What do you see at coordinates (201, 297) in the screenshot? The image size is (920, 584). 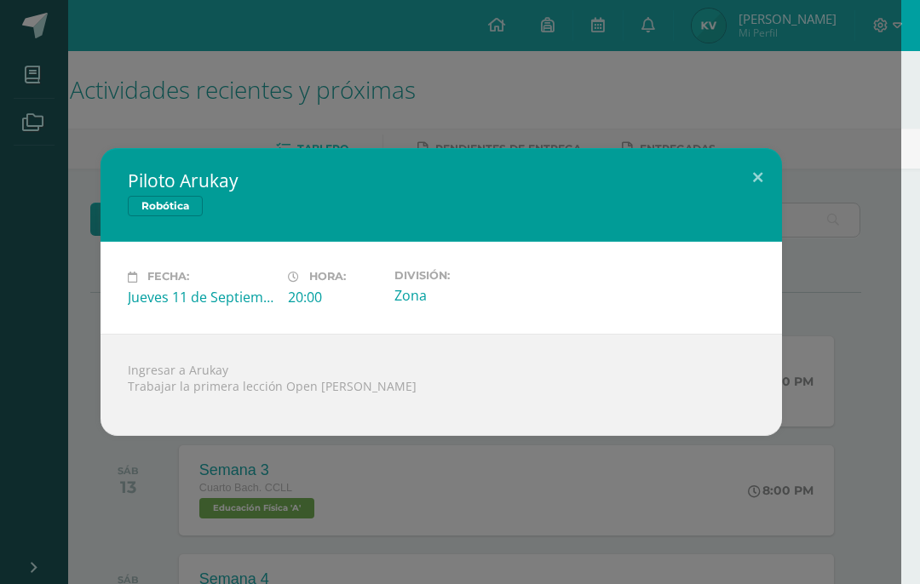 I see `div: Jueves 11 de Septiembre` at bounding box center [201, 297].